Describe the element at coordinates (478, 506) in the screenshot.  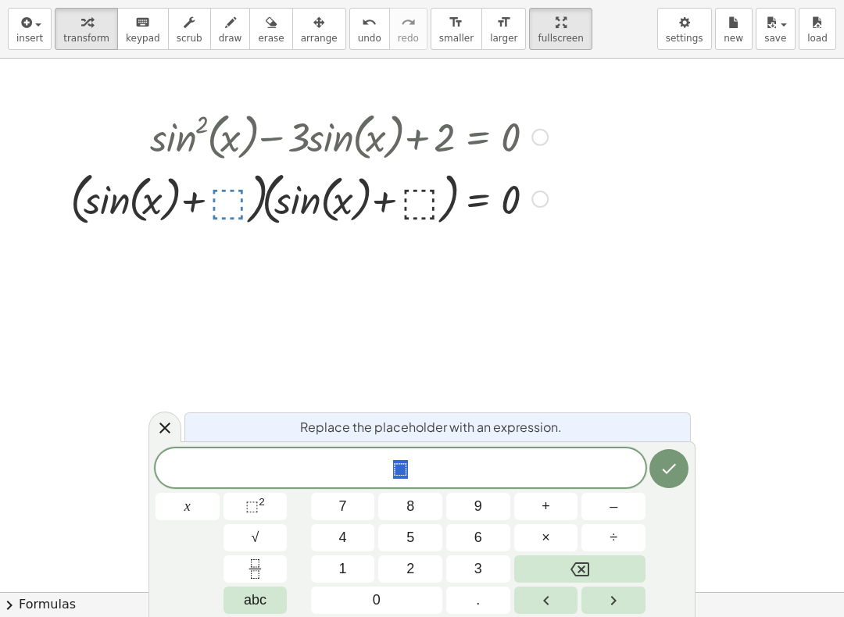
I see `button: 9` at that location.